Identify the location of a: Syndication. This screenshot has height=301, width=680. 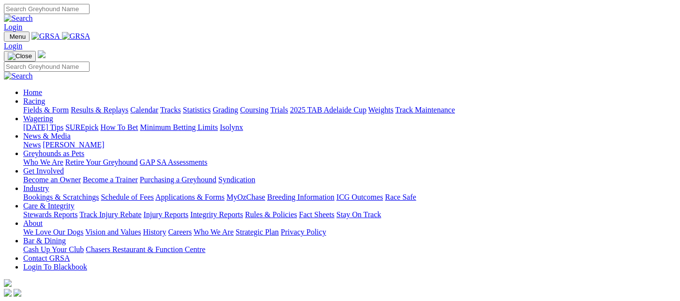
(237, 179).